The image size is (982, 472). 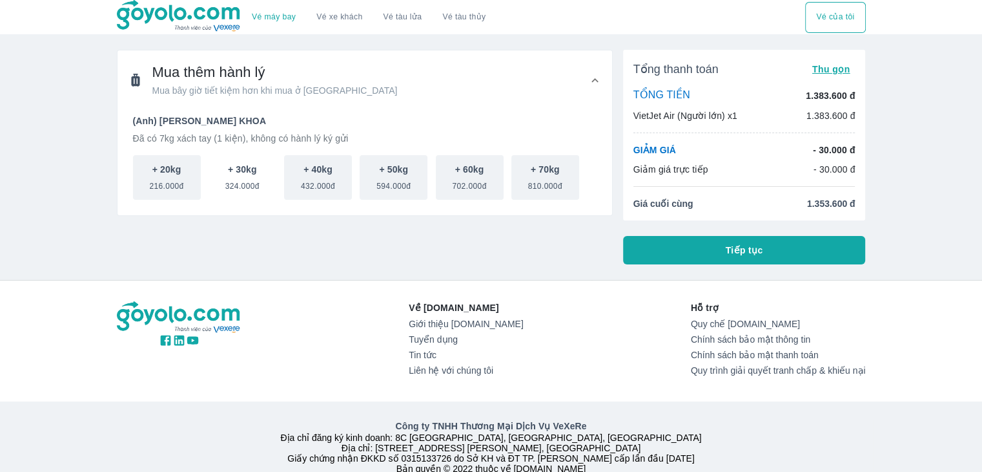 I want to click on button: + 60kg702.000đ, so click(x=470, y=177).